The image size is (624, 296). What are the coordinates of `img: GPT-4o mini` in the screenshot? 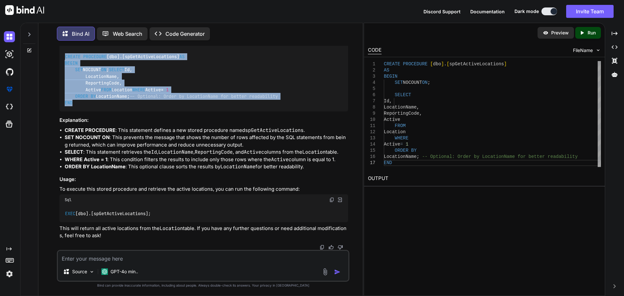 It's located at (105, 272).